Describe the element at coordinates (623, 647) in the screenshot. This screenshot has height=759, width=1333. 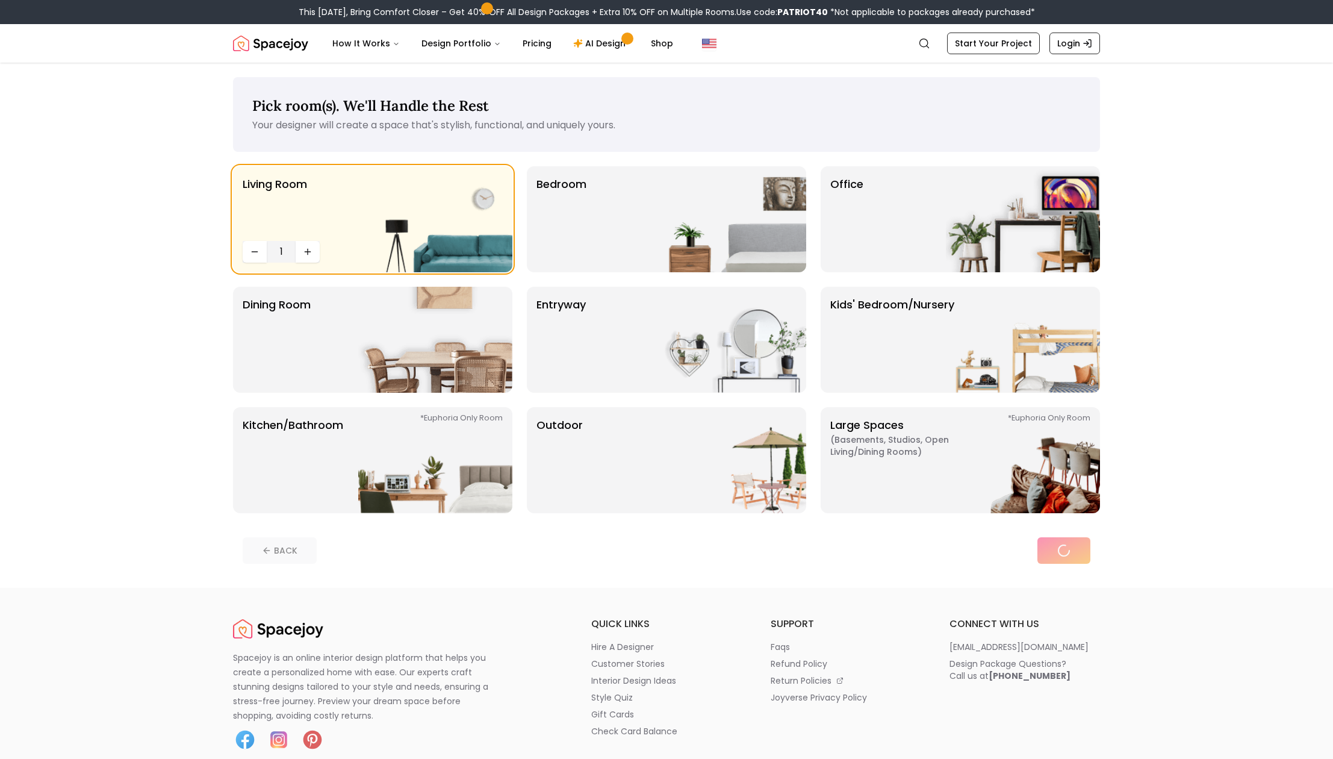
I see `p: hire a designer` at that location.